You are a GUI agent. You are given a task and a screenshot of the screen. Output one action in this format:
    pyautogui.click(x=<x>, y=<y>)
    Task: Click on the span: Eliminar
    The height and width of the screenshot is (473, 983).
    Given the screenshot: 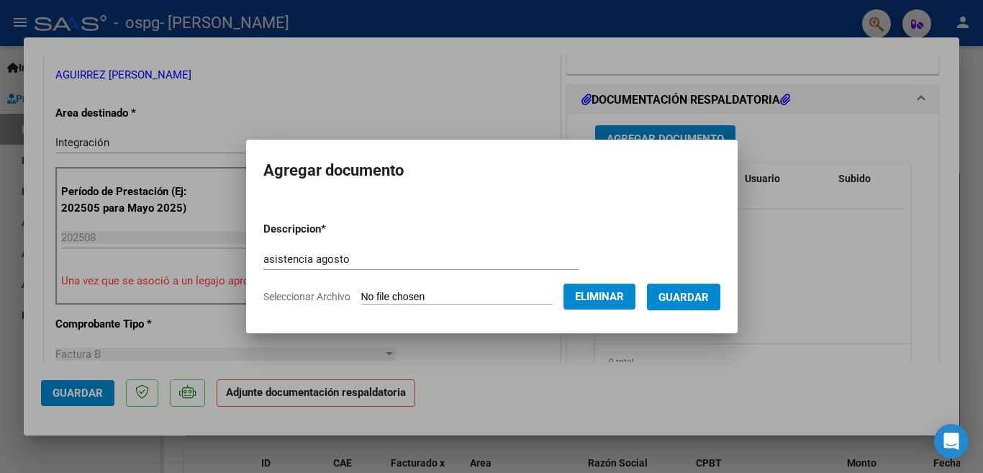 What is the action you would take?
    pyautogui.click(x=600, y=297)
    